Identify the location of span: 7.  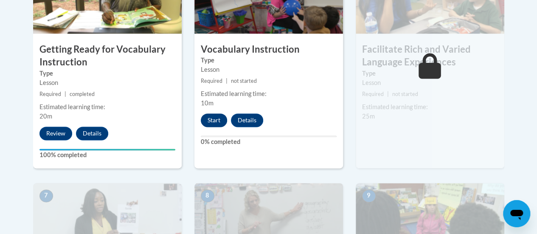
(46, 196).